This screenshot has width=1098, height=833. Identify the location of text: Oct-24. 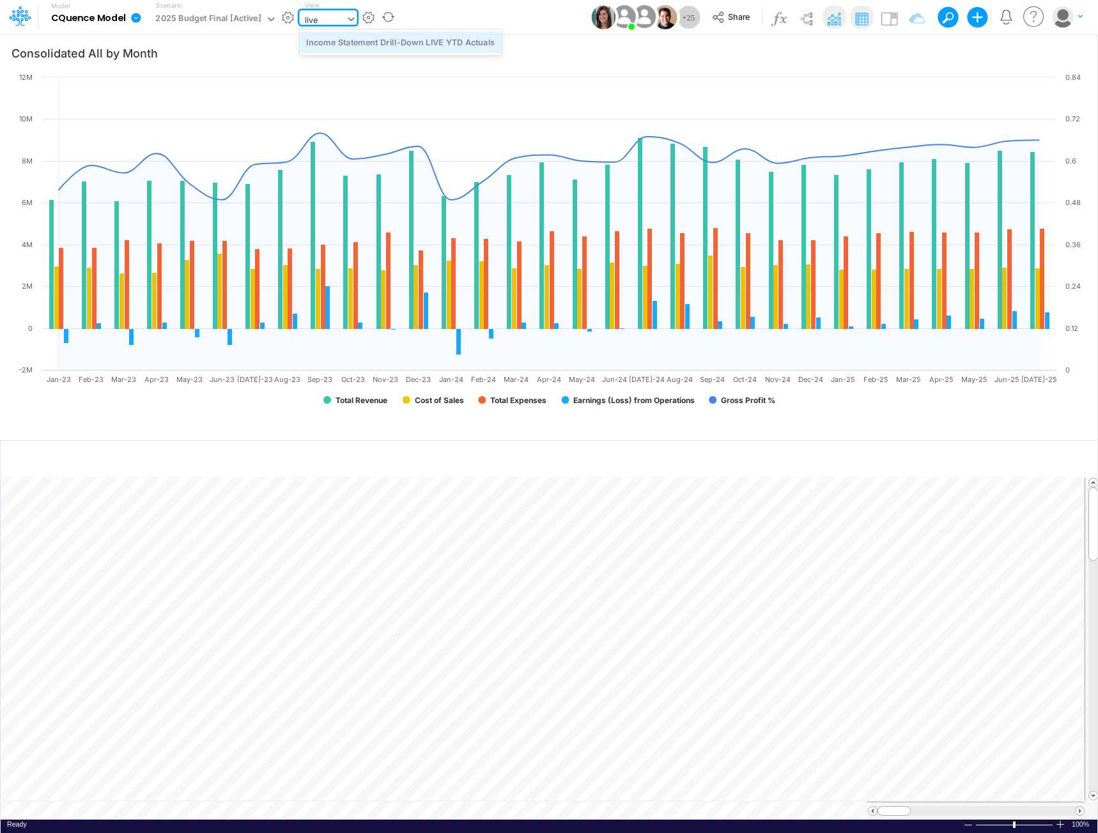
(744, 379).